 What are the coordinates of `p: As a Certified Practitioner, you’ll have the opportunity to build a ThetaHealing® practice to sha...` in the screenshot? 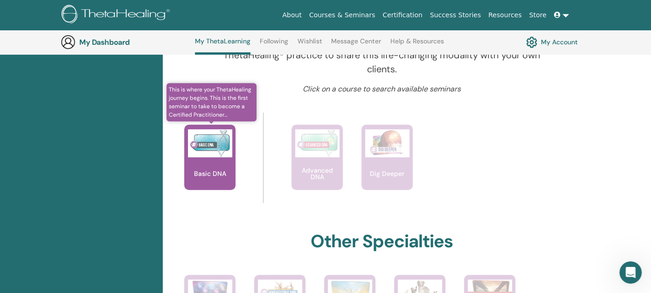 It's located at (381, 55).